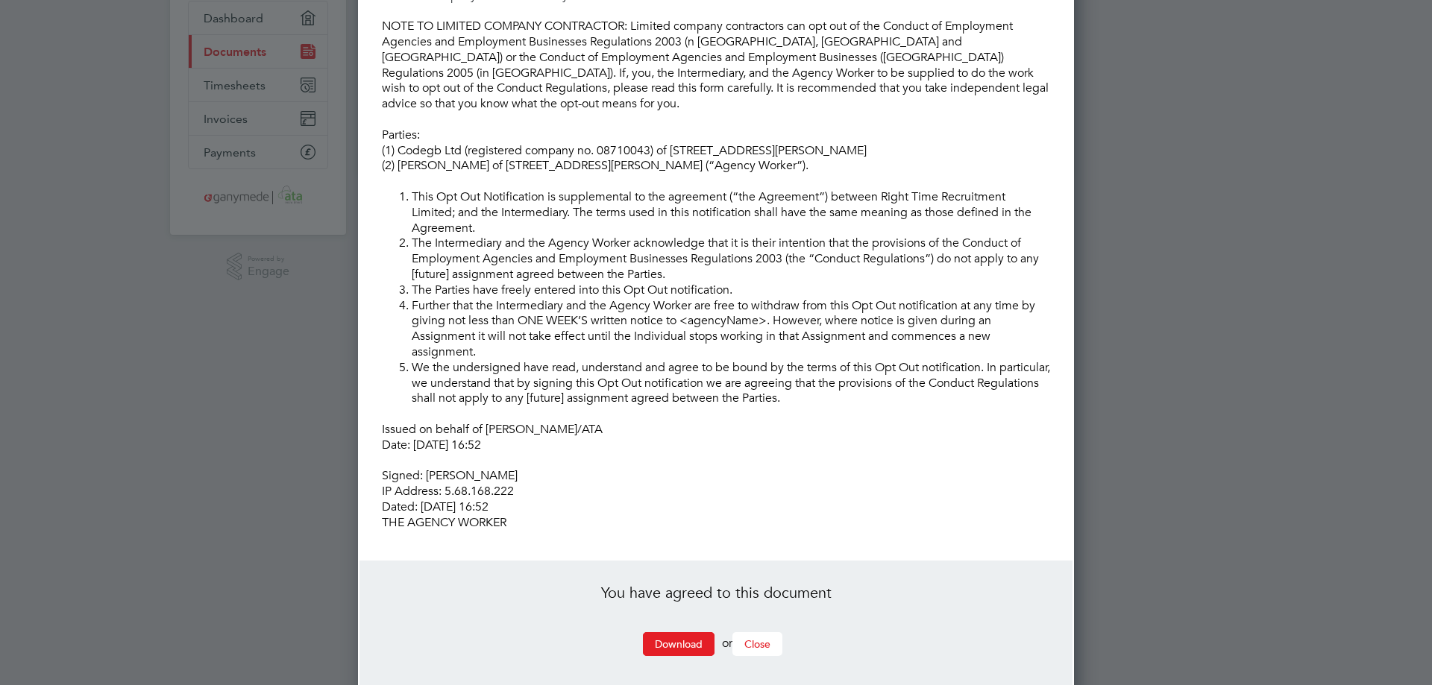  What do you see at coordinates (731, 290) in the screenshot?
I see `li: The Parties have freely entered into this Opt Out notification.` at bounding box center [731, 290].